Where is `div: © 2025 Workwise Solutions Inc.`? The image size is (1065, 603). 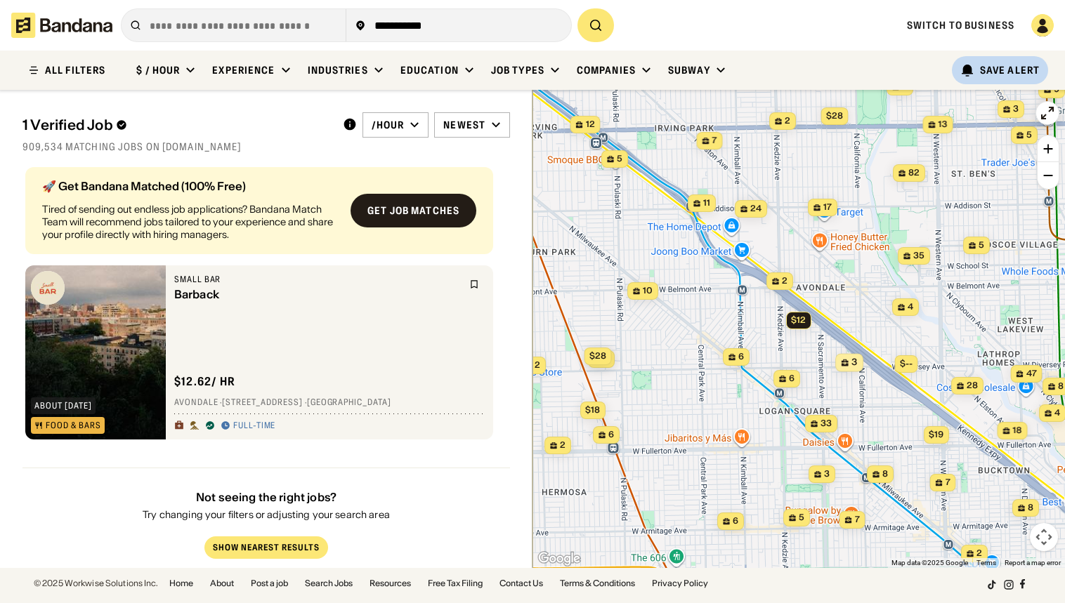 div: © 2025 Workwise Solutions Inc. is located at coordinates (96, 584).